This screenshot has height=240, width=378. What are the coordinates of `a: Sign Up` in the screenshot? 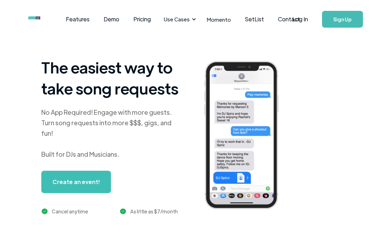 It's located at (342, 19).